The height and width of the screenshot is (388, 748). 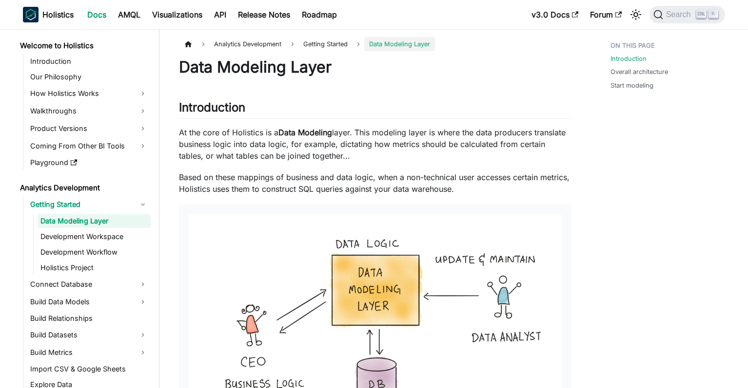 I want to click on a: Development Workspace, so click(x=94, y=237).